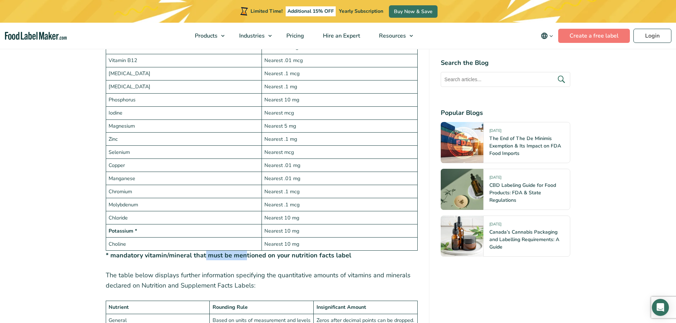 The height and width of the screenshot is (323, 676). What do you see at coordinates (184, 244) in the screenshot?
I see `td: Choline` at bounding box center [184, 244].